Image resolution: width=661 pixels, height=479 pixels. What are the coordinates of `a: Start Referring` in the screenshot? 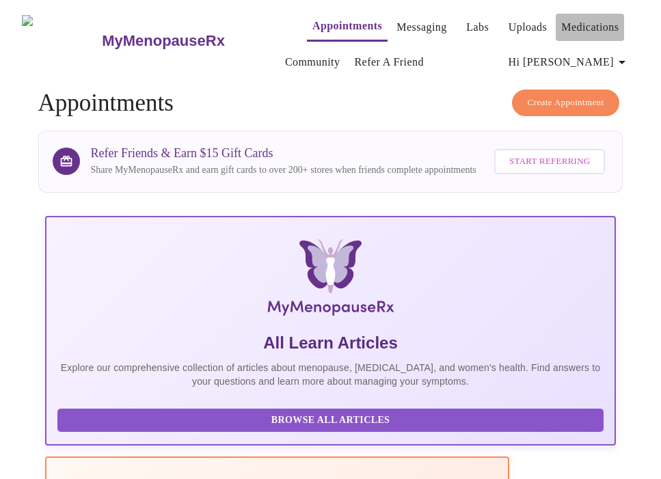 It's located at (550, 161).